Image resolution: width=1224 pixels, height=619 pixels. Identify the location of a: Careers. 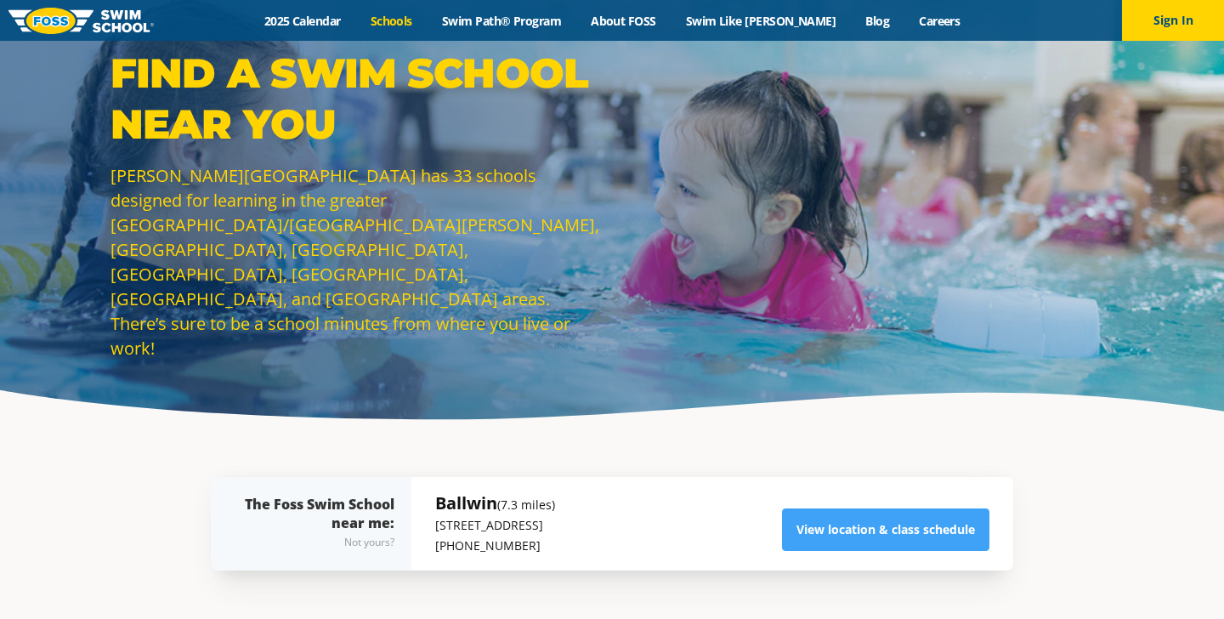
(939, 20).